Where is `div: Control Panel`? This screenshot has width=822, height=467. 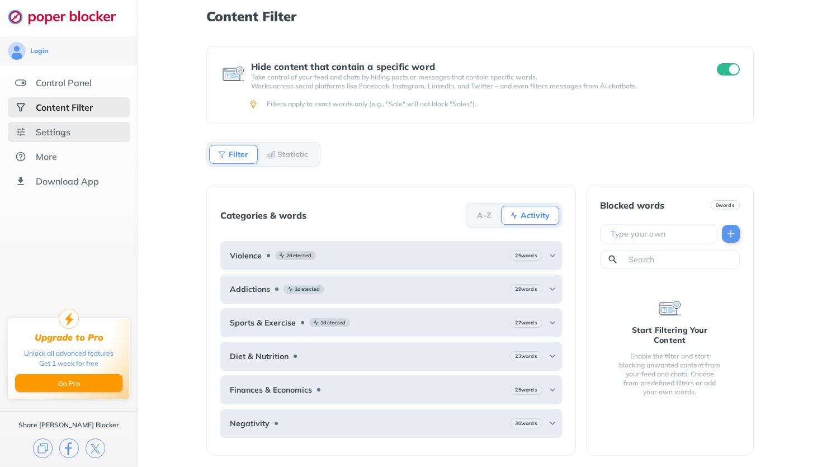
div: Control Panel is located at coordinates (64, 83).